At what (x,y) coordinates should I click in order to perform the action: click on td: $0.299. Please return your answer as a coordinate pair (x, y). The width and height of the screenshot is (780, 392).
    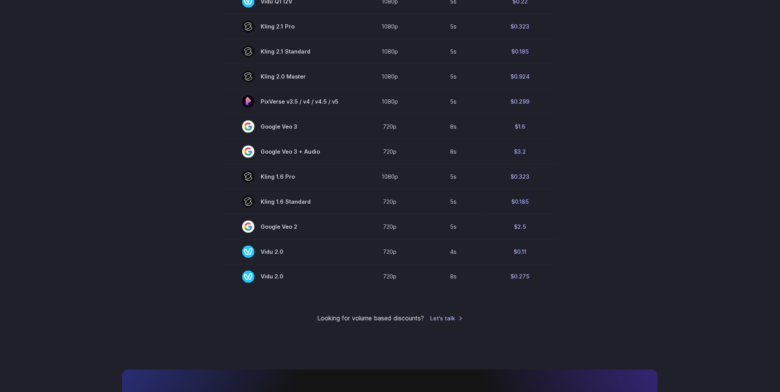
    Looking at the image, I should click on (520, 101).